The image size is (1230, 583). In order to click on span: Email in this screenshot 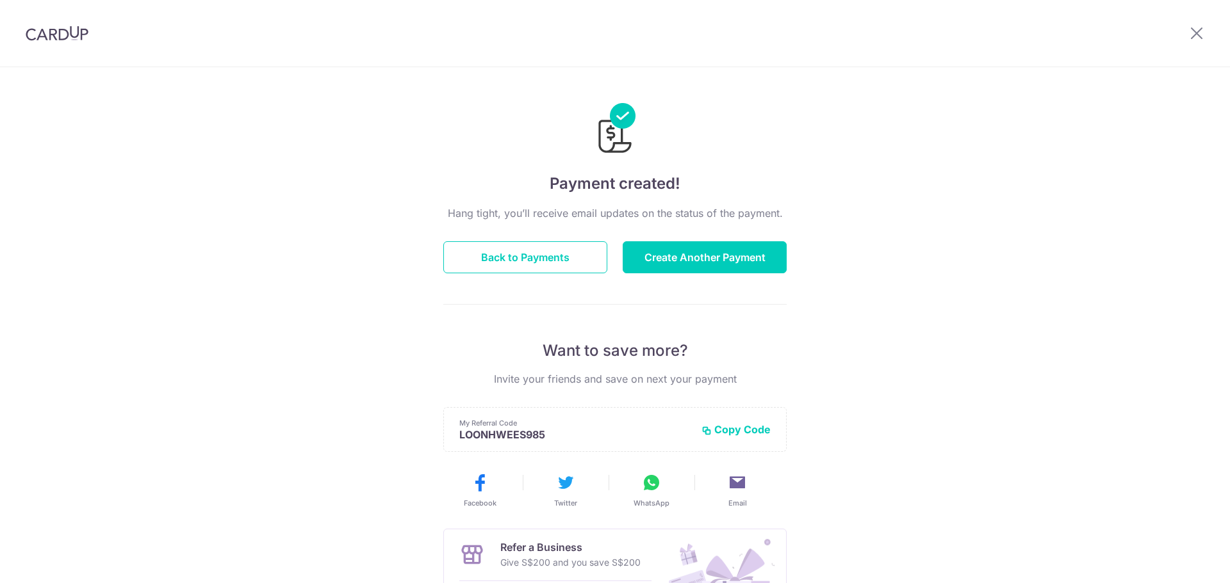, I will do `click(737, 503)`.